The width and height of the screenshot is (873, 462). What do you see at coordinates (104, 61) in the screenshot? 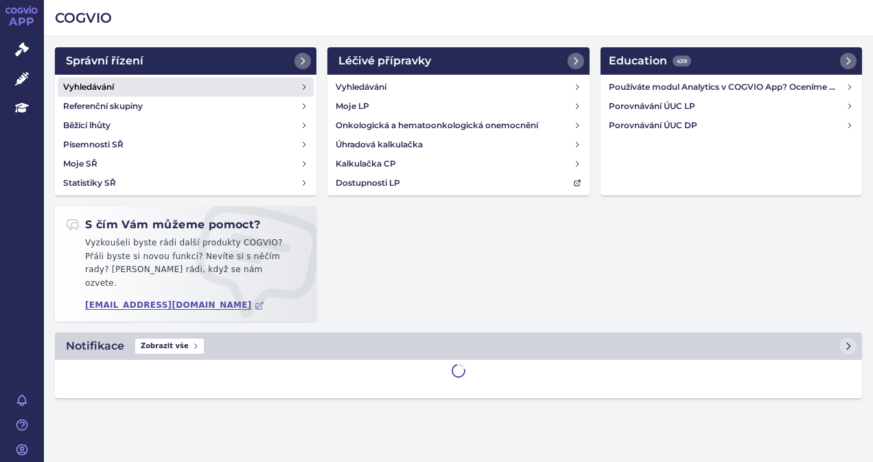
I see `h2: Správní řízení` at bounding box center [104, 61].